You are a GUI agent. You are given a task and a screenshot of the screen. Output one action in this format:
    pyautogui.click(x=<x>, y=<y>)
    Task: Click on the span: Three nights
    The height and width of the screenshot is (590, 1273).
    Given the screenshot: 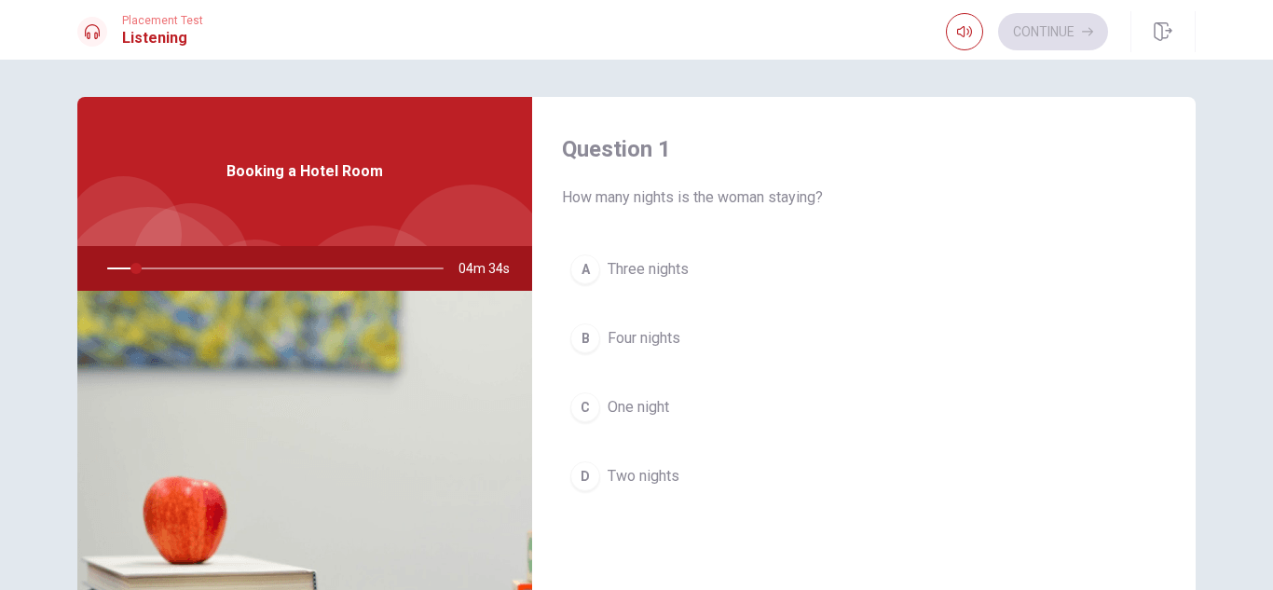 What is the action you would take?
    pyautogui.click(x=648, y=269)
    